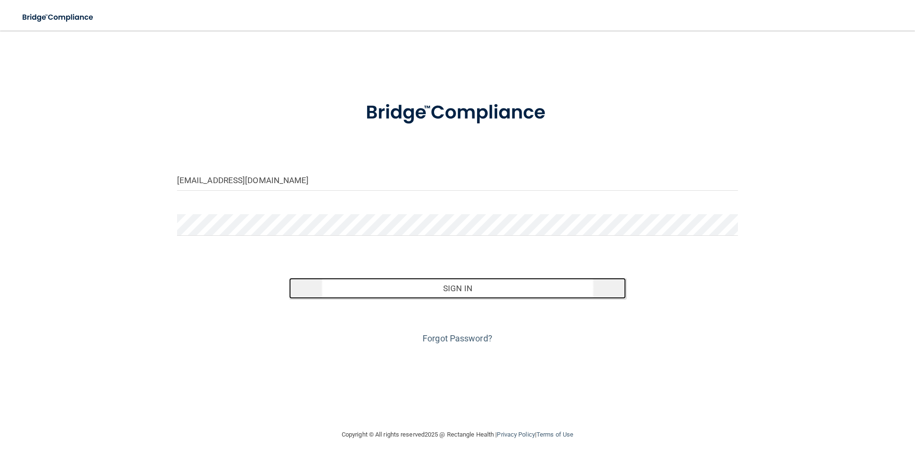 The height and width of the screenshot is (460, 915). Describe the element at coordinates (515, 435) in the screenshot. I see `a: Privacy Policy` at that location.